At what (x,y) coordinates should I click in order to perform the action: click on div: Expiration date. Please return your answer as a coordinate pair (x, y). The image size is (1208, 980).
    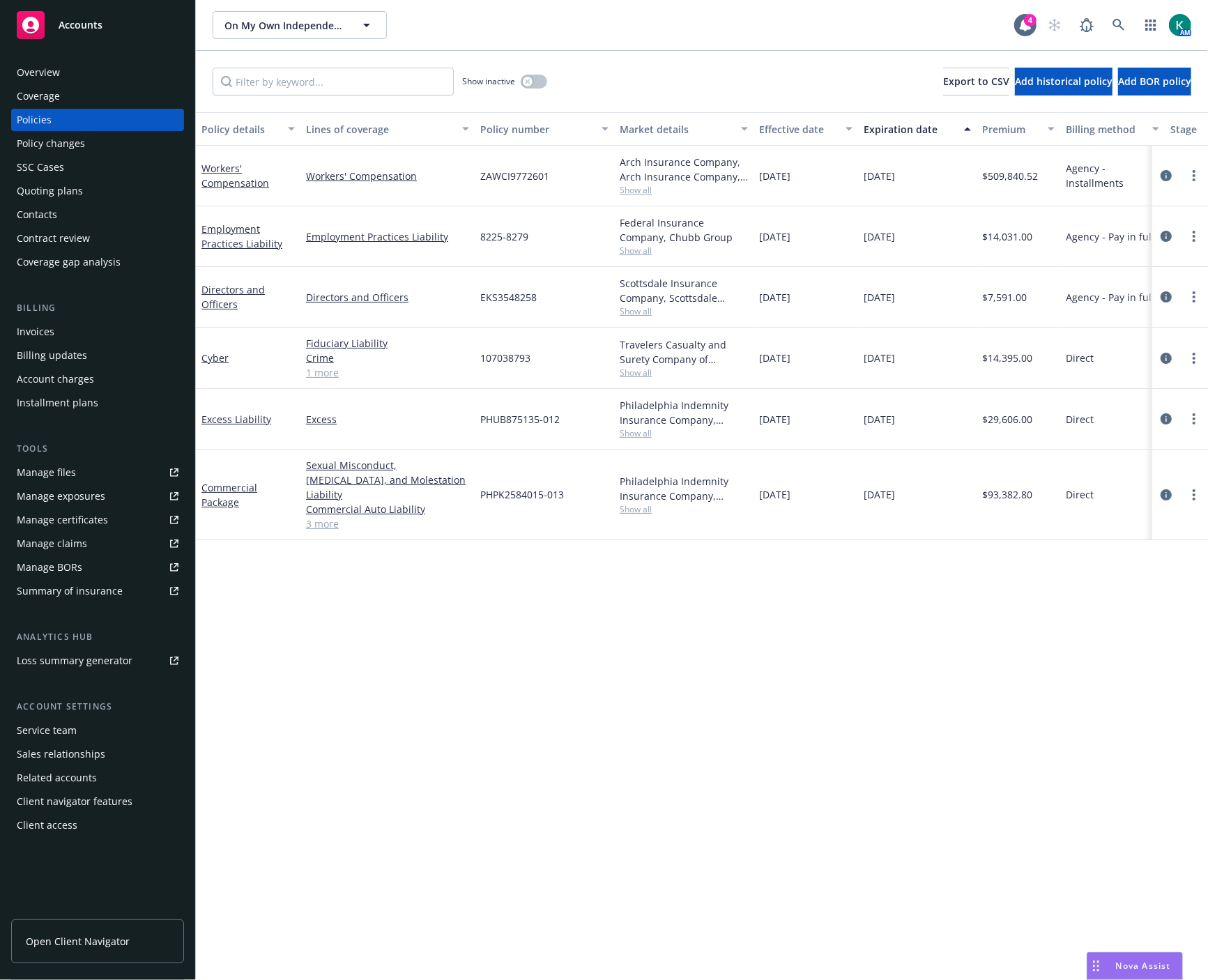
    Looking at the image, I should click on (910, 129).